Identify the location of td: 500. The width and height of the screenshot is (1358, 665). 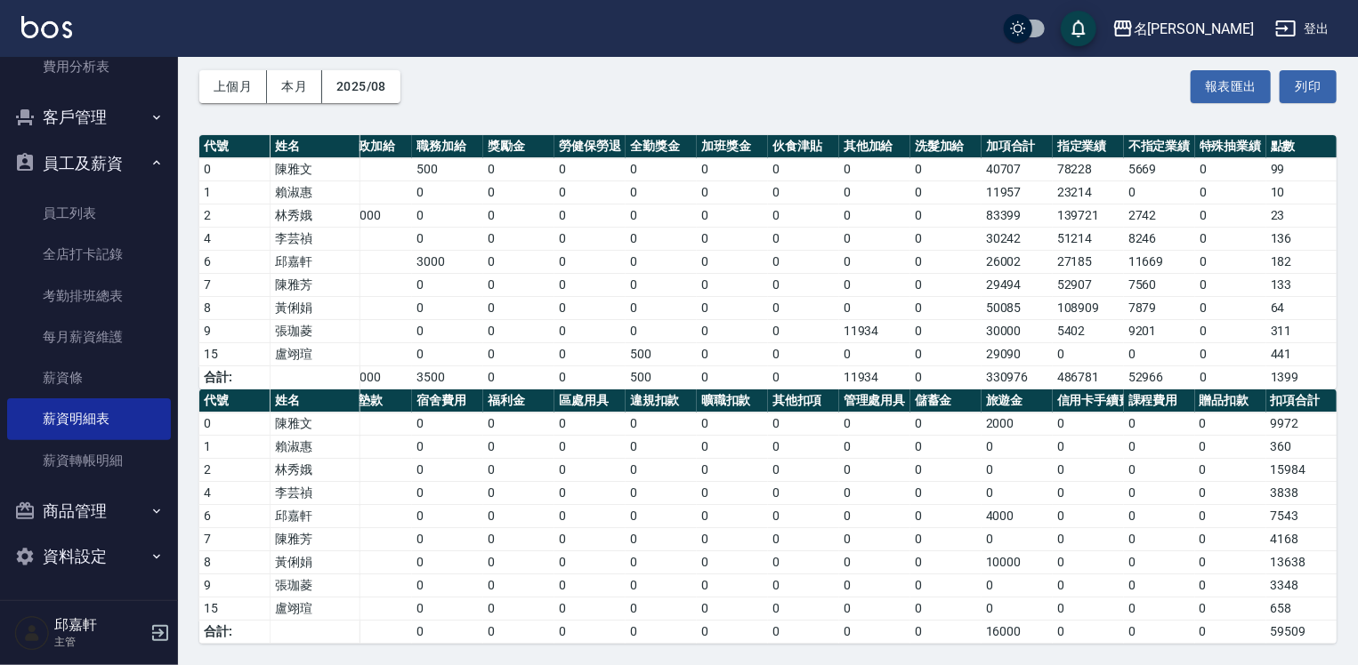
(447, 170).